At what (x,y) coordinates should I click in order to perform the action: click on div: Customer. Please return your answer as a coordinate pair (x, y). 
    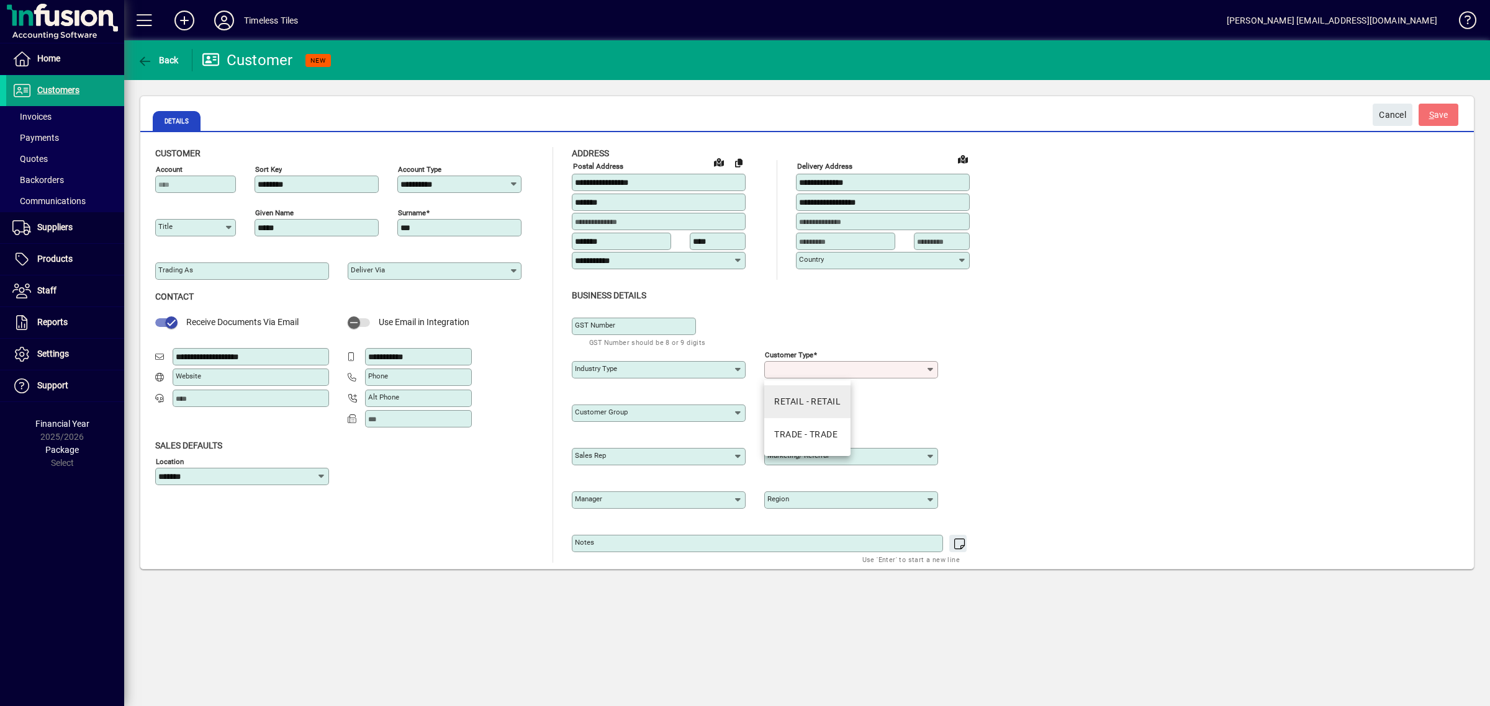
    Looking at the image, I should click on (247, 60).